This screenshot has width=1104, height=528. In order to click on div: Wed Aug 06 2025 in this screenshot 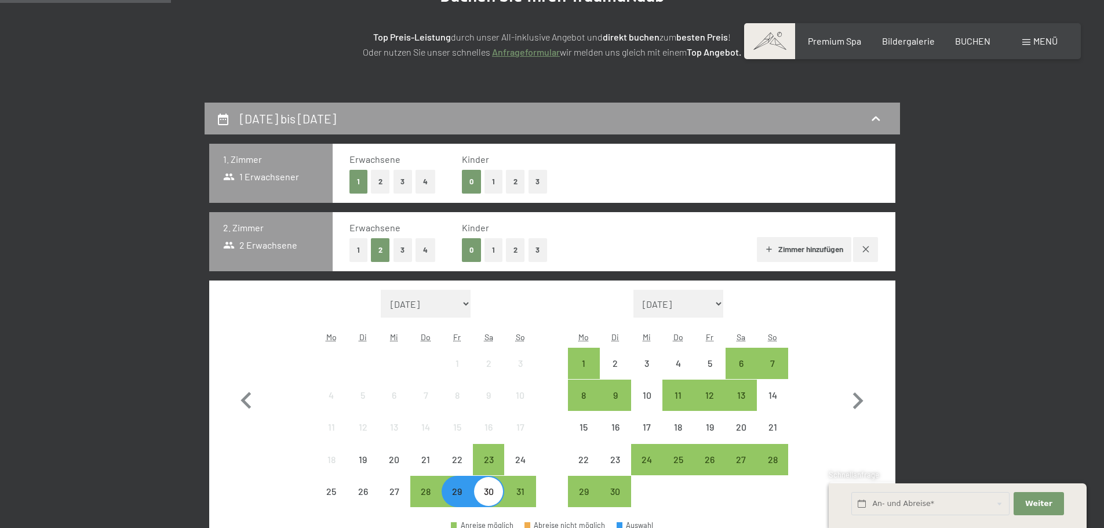, I will do `click(394, 395)`.